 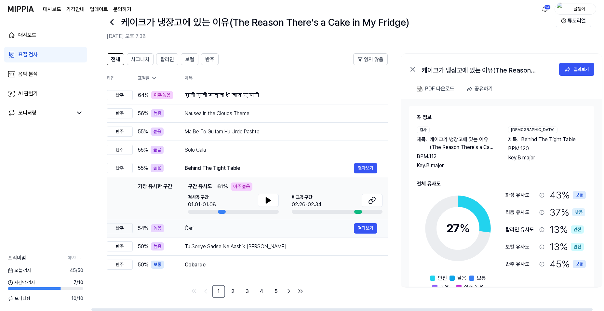 I want to click on span: 64 %, so click(x=143, y=95).